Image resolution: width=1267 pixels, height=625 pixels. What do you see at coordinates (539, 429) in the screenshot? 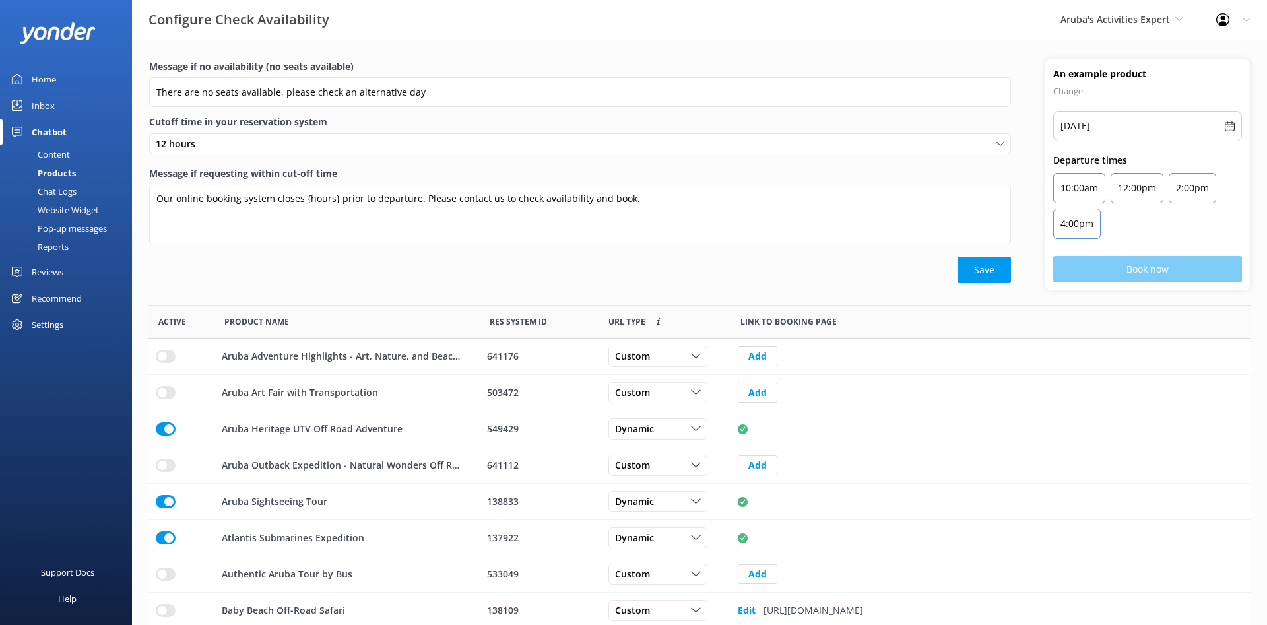
I see `div: 549429` at bounding box center [539, 429].